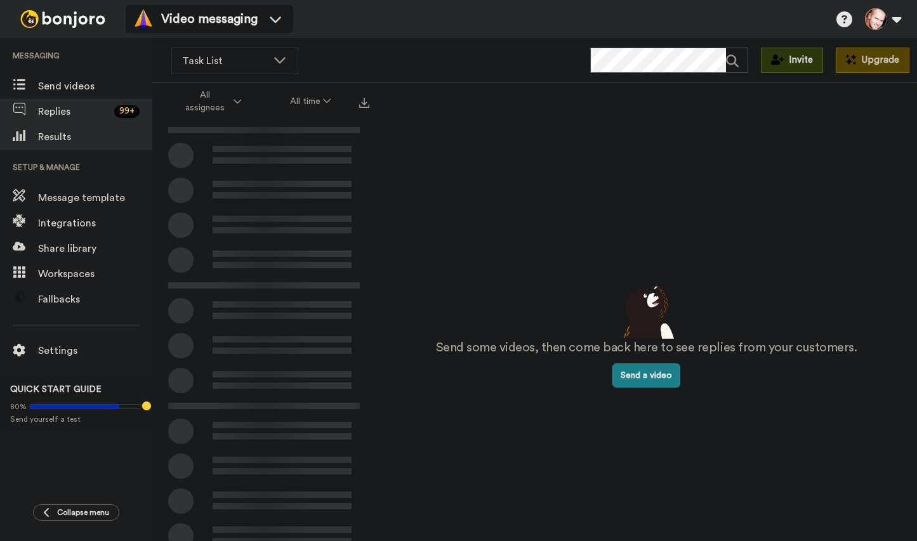 The image size is (917, 541). Describe the element at coordinates (364, 101) in the screenshot. I see `button: Export all results that match these filters now.` at that location.